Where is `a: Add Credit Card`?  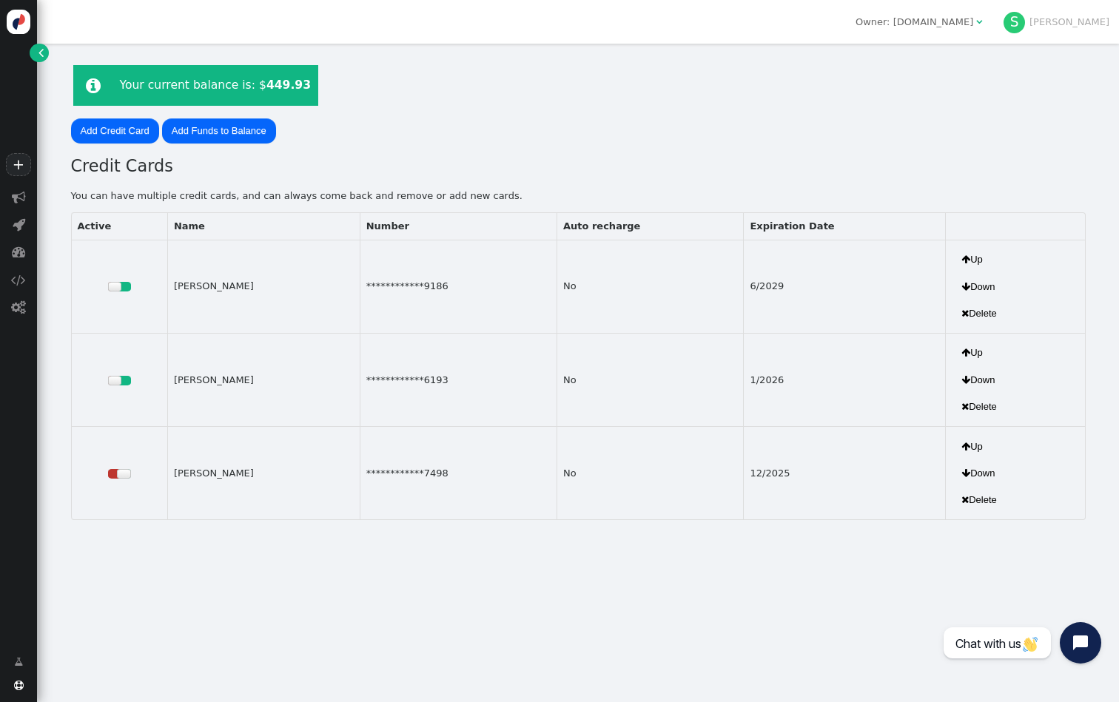 a: Add Credit Card is located at coordinates (115, 131).